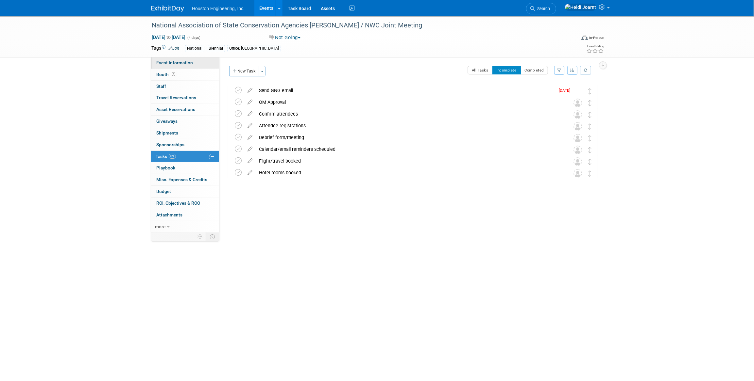 This screenshot has width=754, height=381. I want to click on a: Shipments, so click(185, 133).